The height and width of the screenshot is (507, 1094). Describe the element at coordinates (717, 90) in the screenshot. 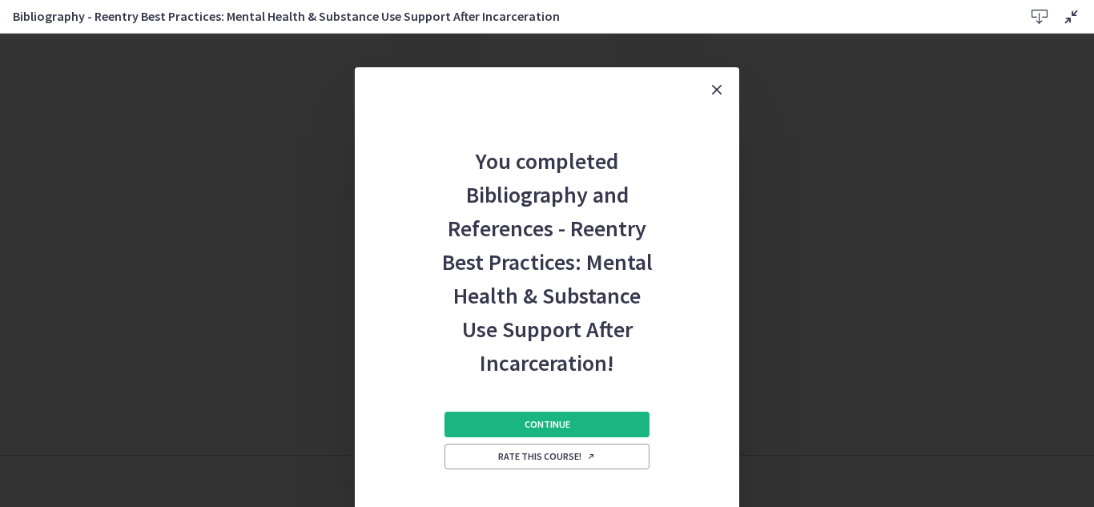

I see `button: Close` at that location.